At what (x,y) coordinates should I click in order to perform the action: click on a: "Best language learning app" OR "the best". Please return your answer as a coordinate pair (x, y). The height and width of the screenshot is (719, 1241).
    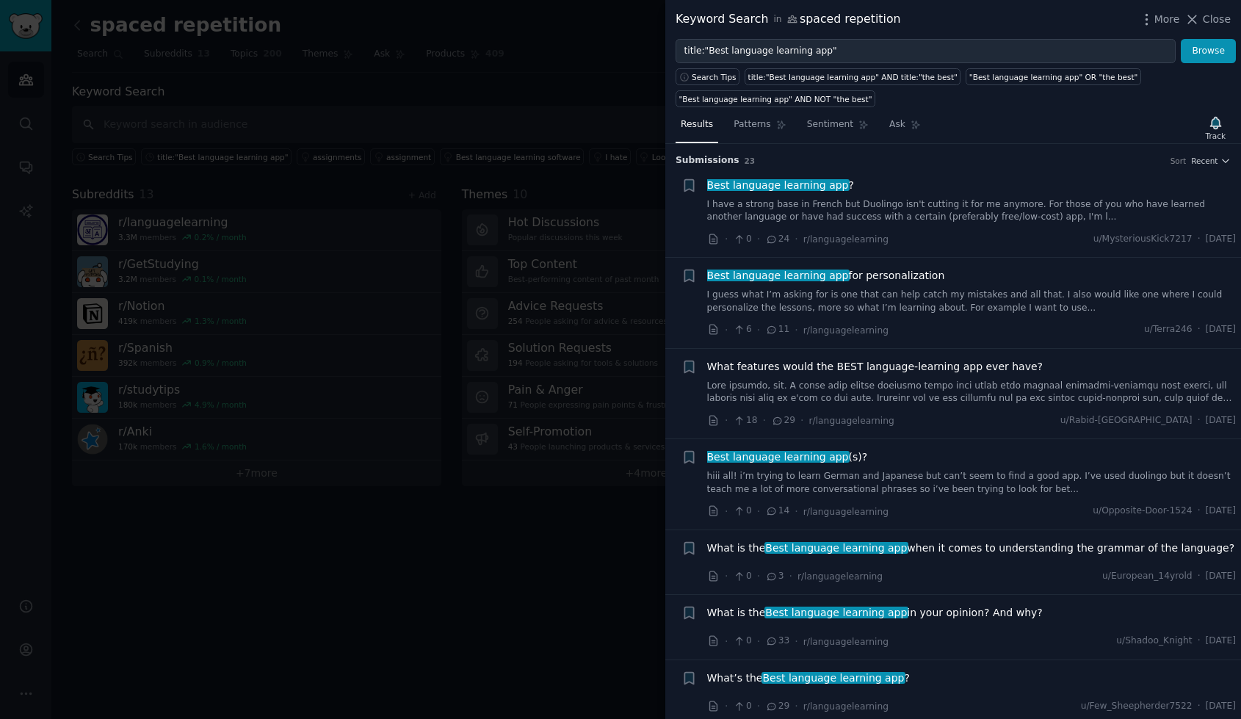
    Looking at the image, I should click on (1053, 76).